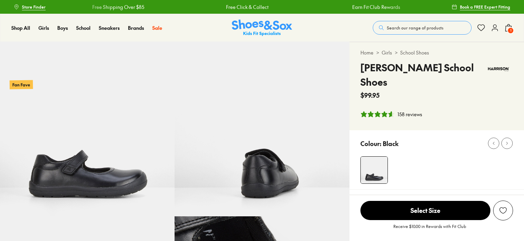  What do you see at coordinates (423, 28) in the screenshot?
I see `button: Search our range of products` at bounding box center [423, 28].